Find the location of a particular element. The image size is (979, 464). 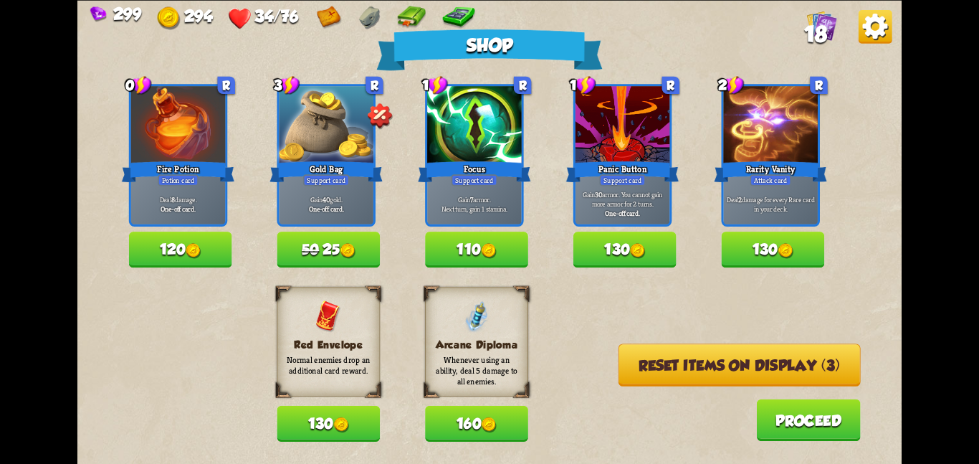

img: ArcaneDiploma.png is located at coordinates (477, 316).